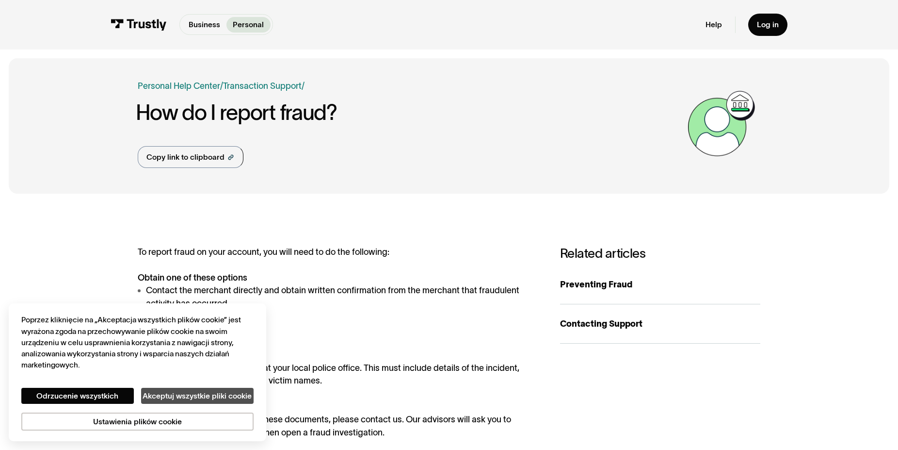  What do you see at coordinates (138, 372) in the screenshot?
I see `div: Cookie banner` at bounding box center [138, 372].